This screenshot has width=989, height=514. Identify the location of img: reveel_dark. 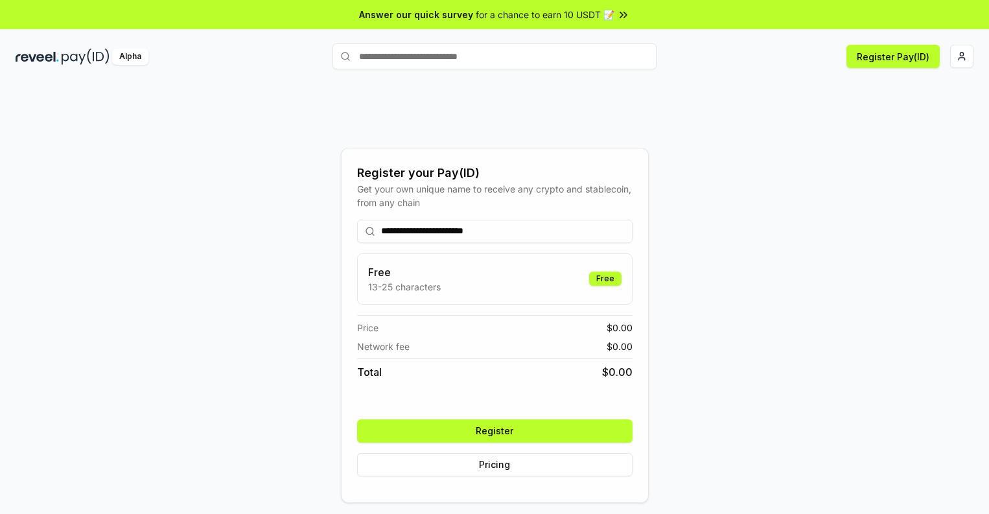
(37, 56).